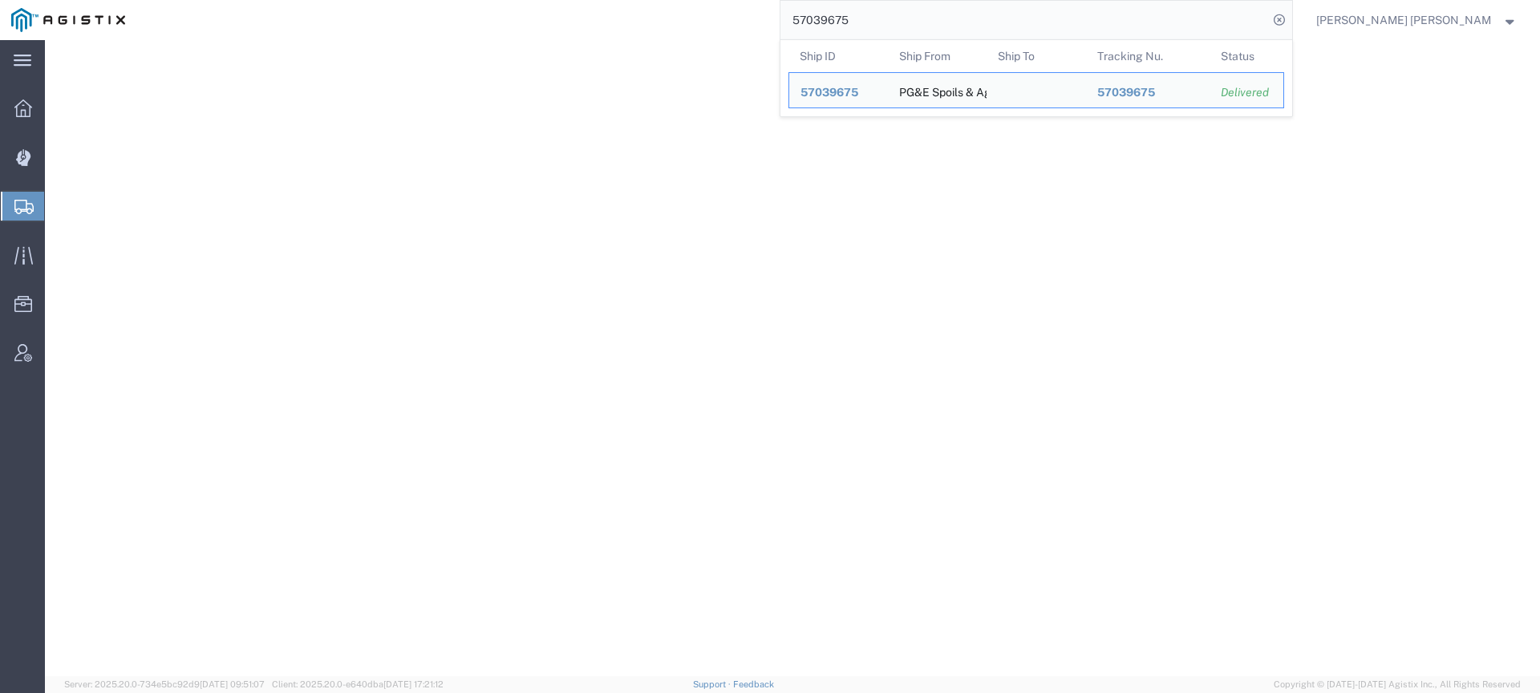 This screenshot has height=693, width=1540. I want to click on th: Ship To, so click(1036, 56).